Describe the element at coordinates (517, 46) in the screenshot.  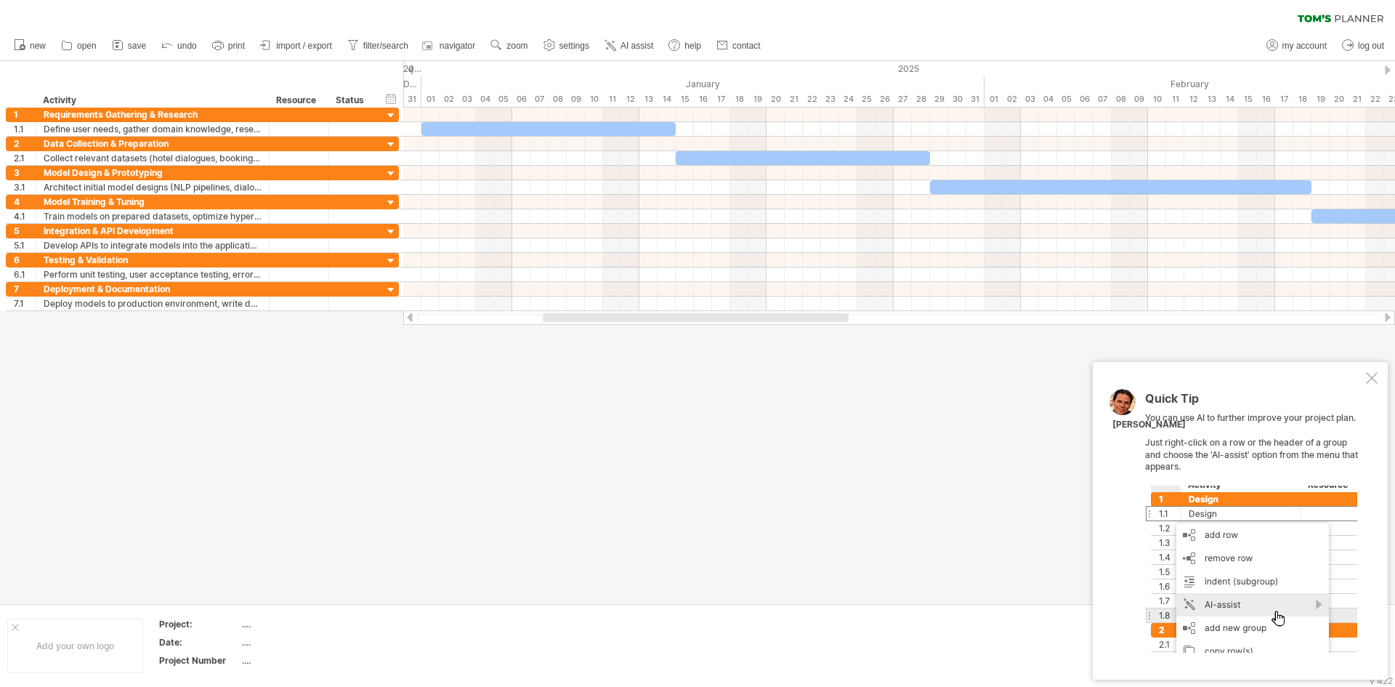
I see `span: zoom` at that location.